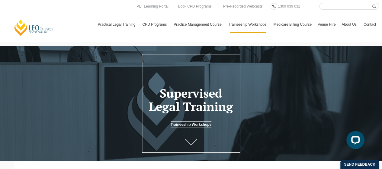 The width and height of the screenshot is (382, 169). I want to click on h1: Supervised Legal Training, so click(191, 100).